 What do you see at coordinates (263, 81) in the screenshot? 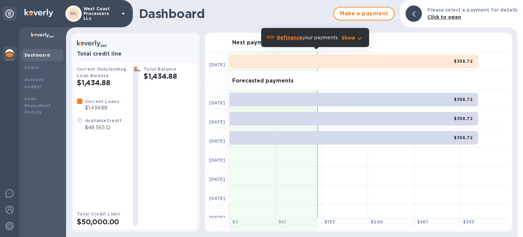
I see `h3: Forecasted payments` at bounding box center [263, 81].